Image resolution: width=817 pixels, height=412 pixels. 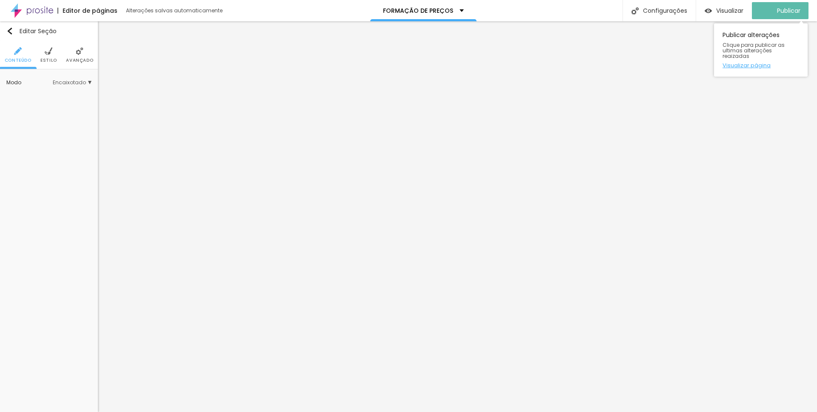 I want to click on span: Encaixotado, so click(x=72, y=83).